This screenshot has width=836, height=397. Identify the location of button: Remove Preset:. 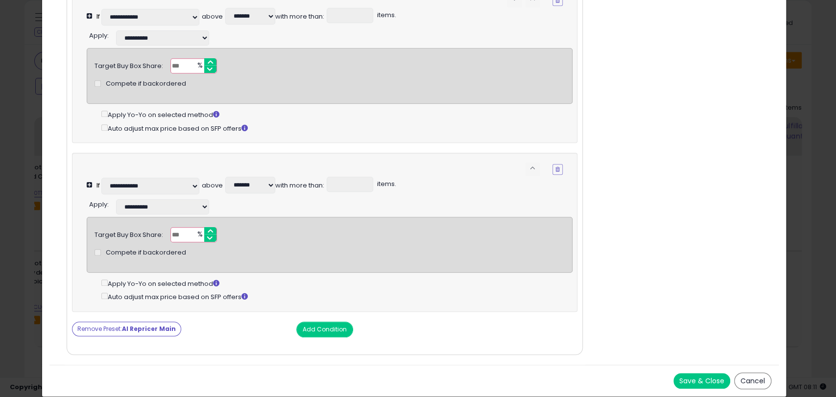
(126, 329).